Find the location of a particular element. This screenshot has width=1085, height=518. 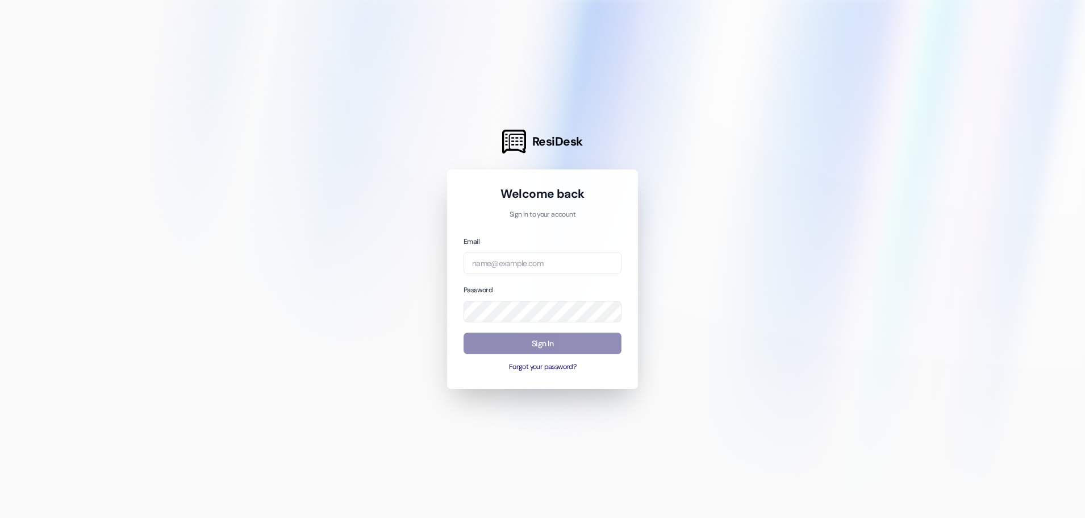

button: Sign In is located at coordinates (543, 343).